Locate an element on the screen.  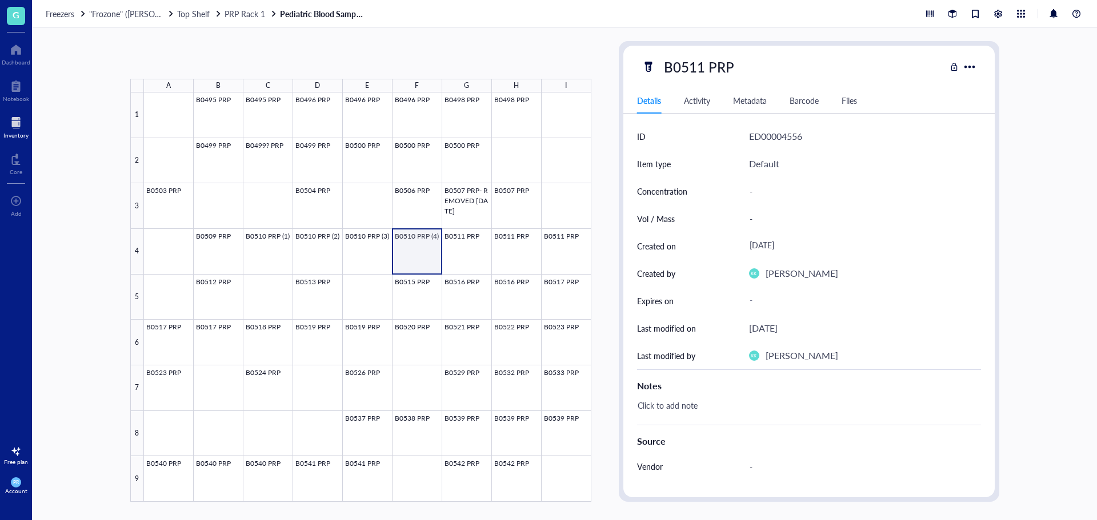
a: Notebook is located at coordinates (16, 90).